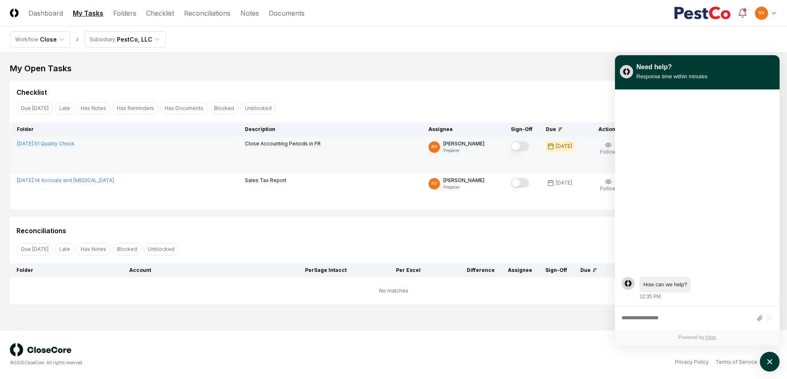  Describe the element at coordinates (202, 362) in the screenshot. I see `div: © 2025 CloseCore. All rights reserved.` at that location.